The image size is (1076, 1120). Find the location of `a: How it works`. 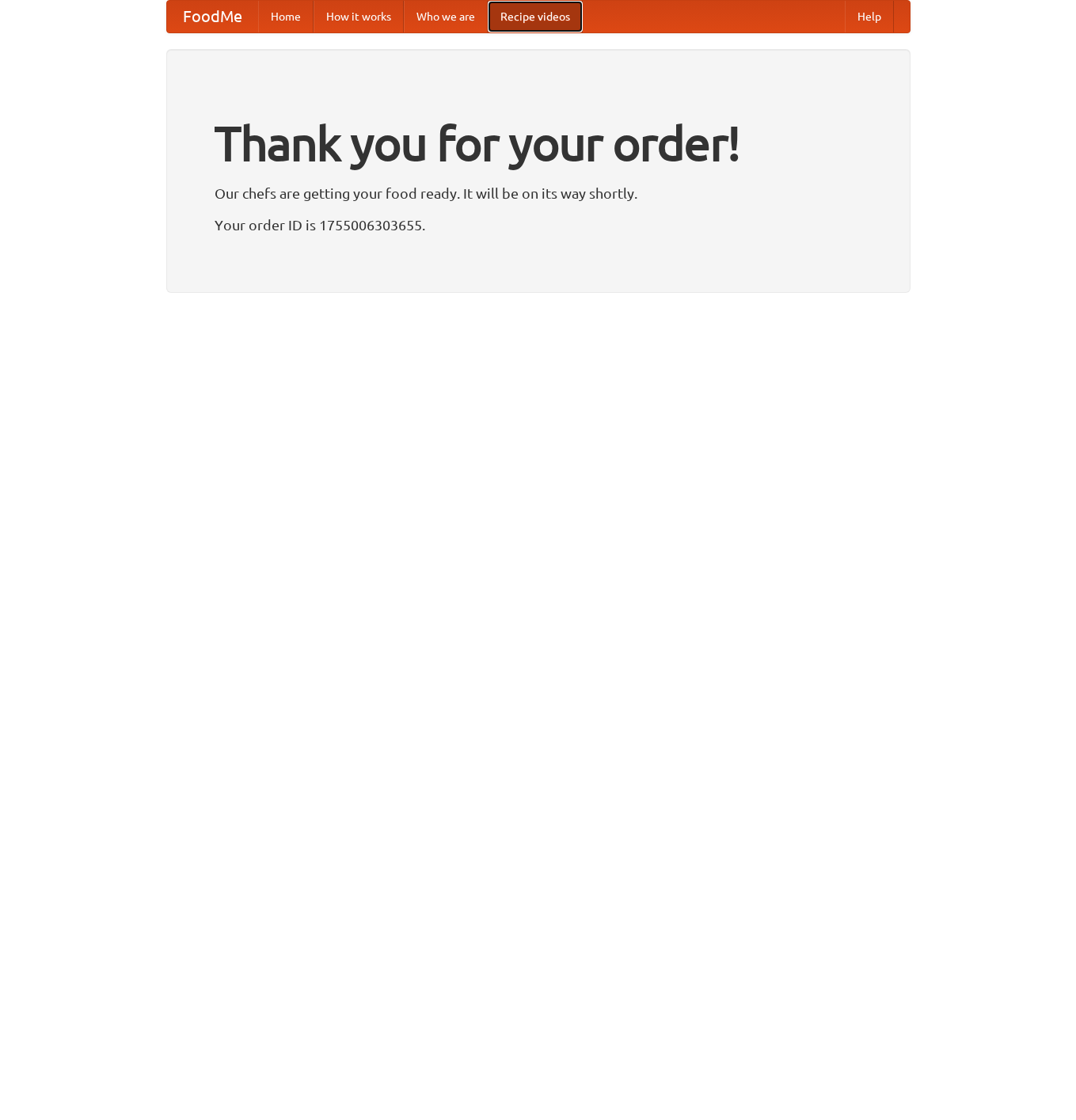

a: How it works is located at coordinates (359, 16).